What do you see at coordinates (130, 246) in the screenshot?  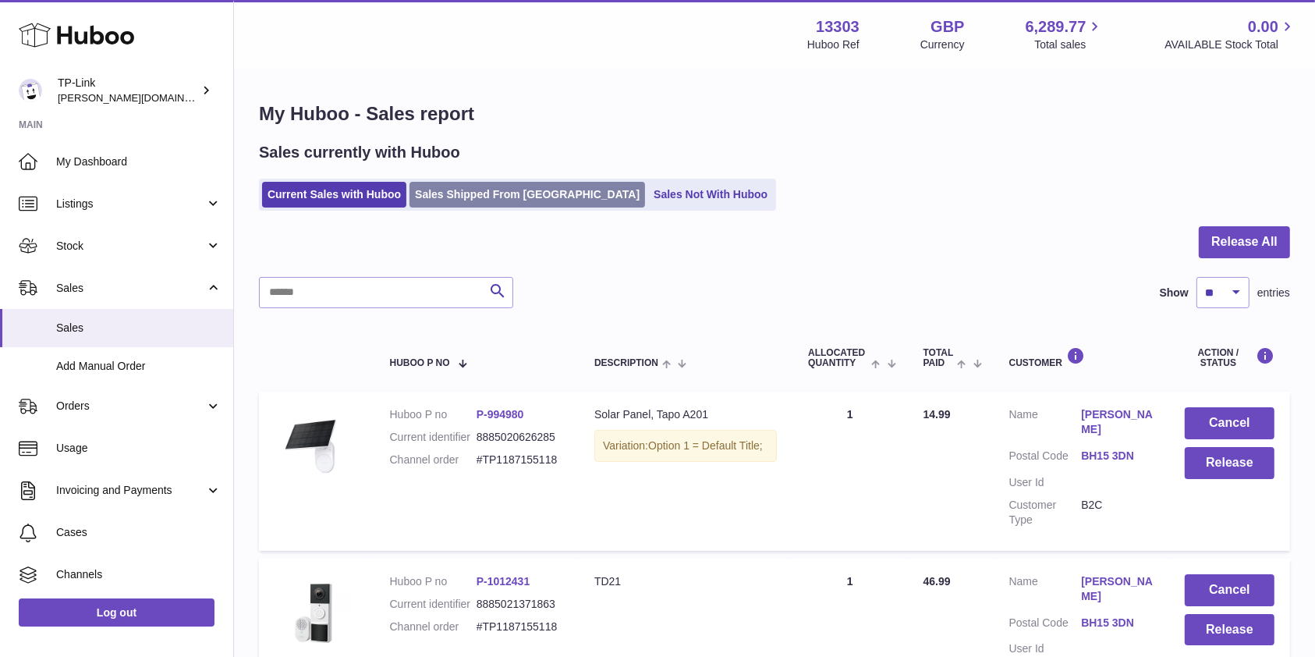 I see `span: Stock` at bounding box center [130, 246].